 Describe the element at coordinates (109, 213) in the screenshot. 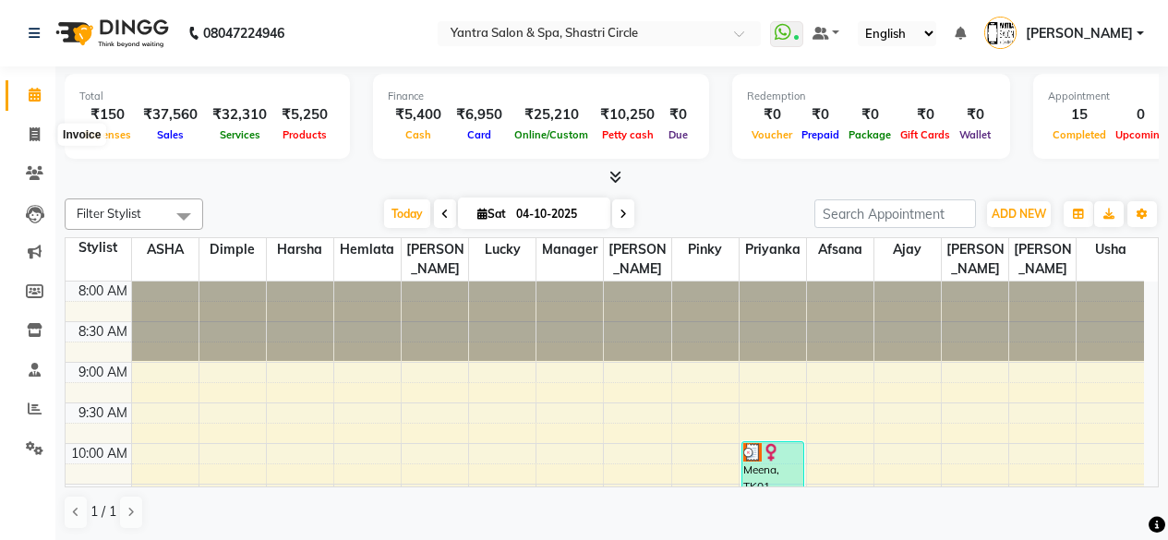

I see `span: Filter Stylist` at that location.